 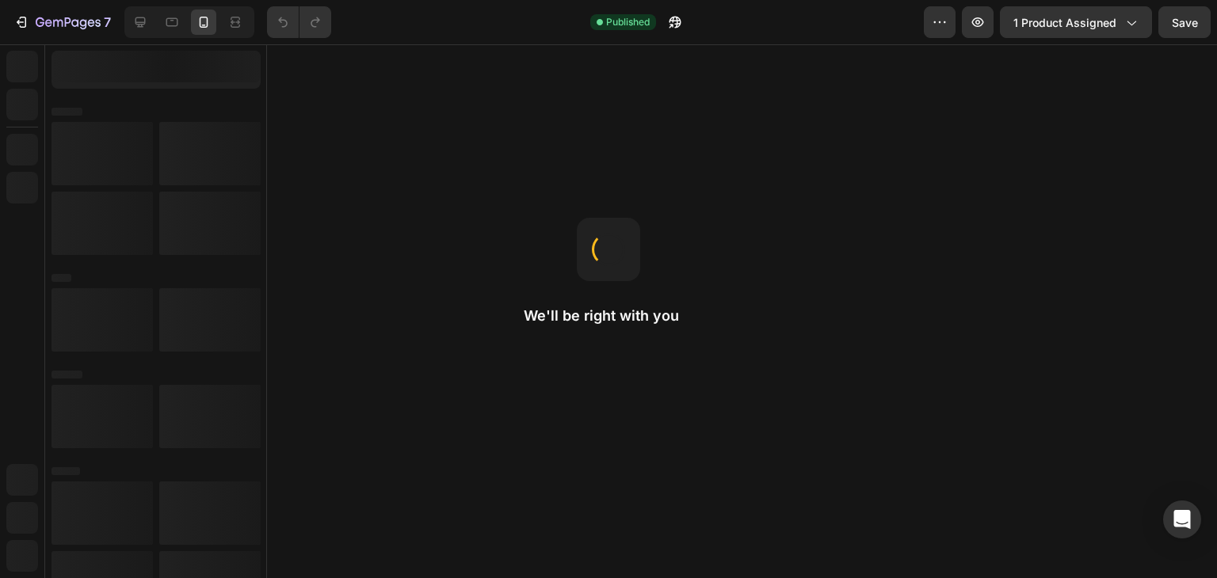 I want to click on span: Published, so click(x=627, y=22).